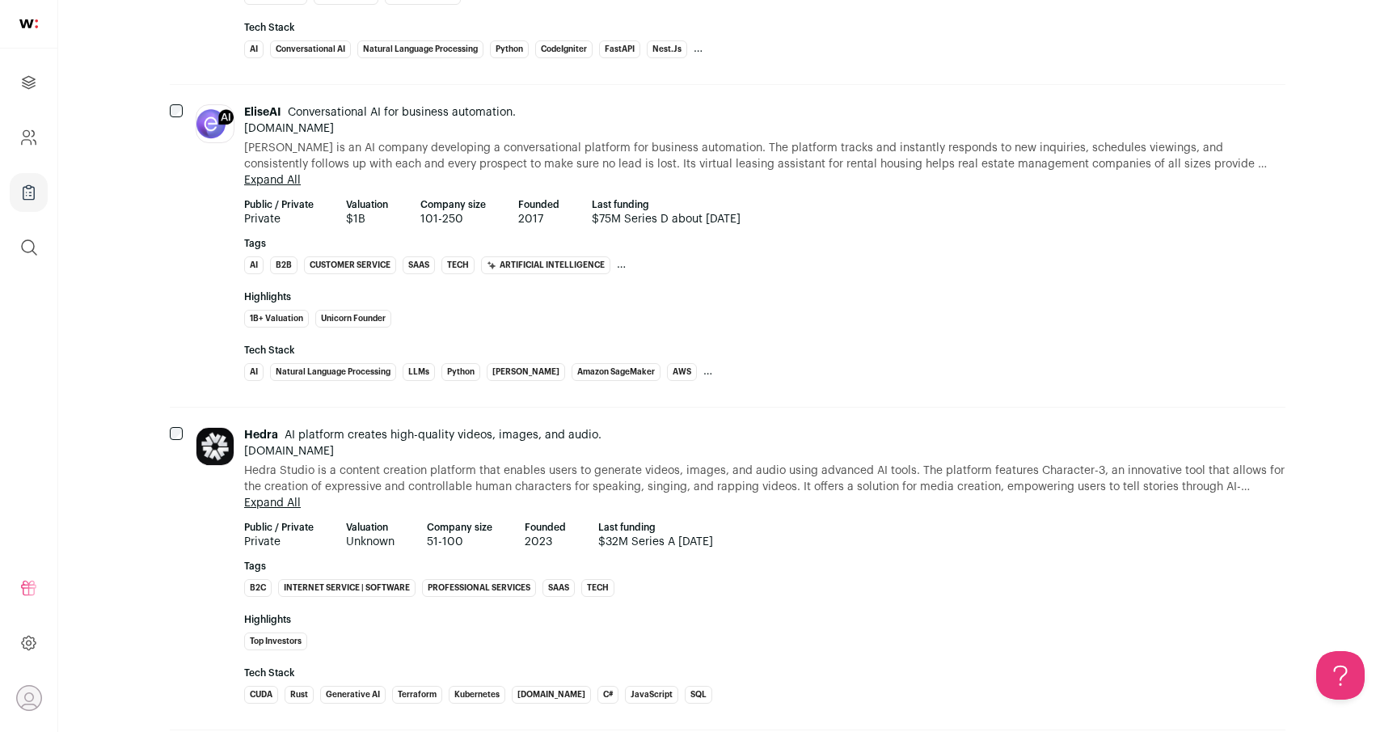 The image size is (1397, 732). Describe the element at coordinates (29, 698) in the screenshot. I see `button: Open dropdown` at that location.